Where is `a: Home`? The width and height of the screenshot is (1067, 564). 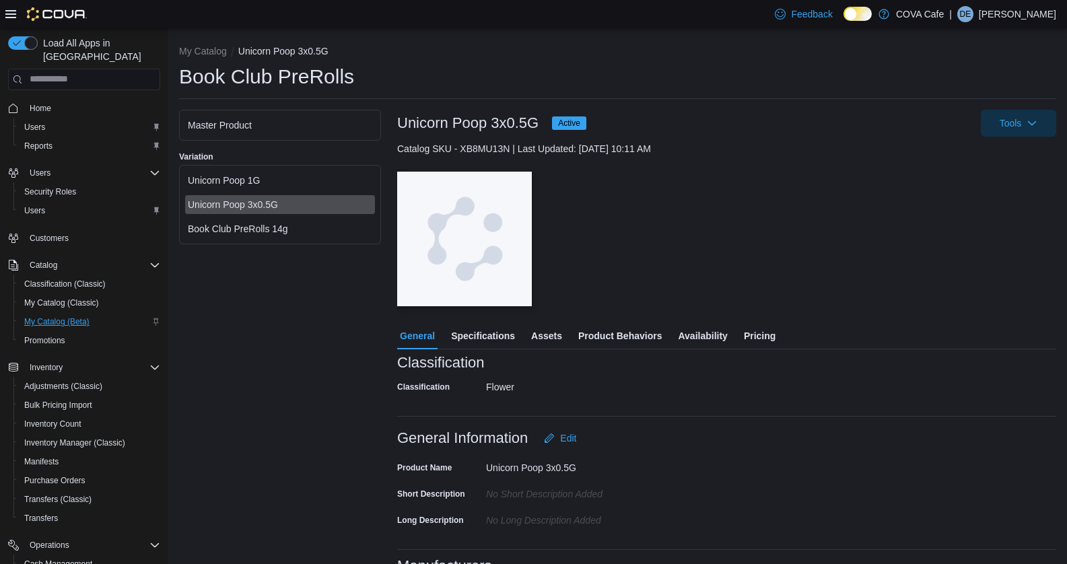
a: Home is located at coordinates (40, 108).